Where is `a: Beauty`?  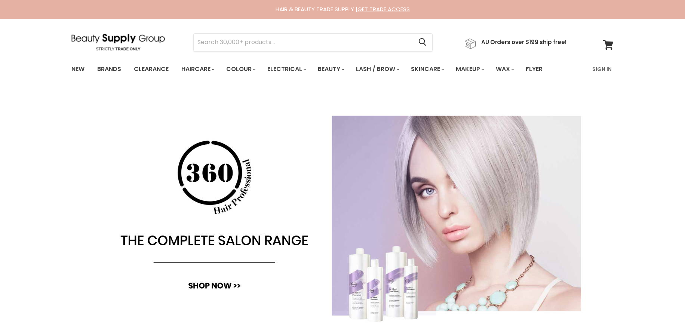 a: Beauty is located at coordinates (331, 69).